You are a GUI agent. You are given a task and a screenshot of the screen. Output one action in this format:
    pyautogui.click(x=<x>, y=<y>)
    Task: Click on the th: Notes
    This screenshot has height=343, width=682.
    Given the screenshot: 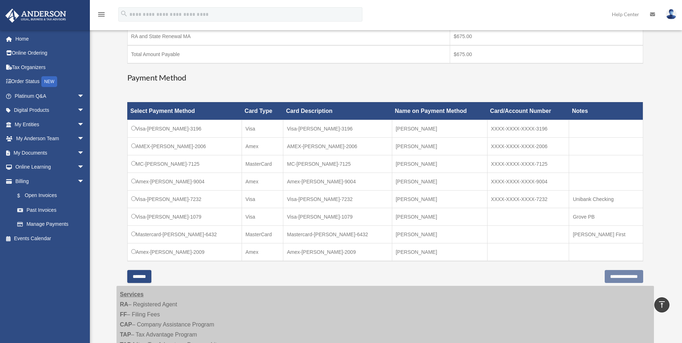 What is the action you would take?
    pyautogui.click(x=606, y=111)
    